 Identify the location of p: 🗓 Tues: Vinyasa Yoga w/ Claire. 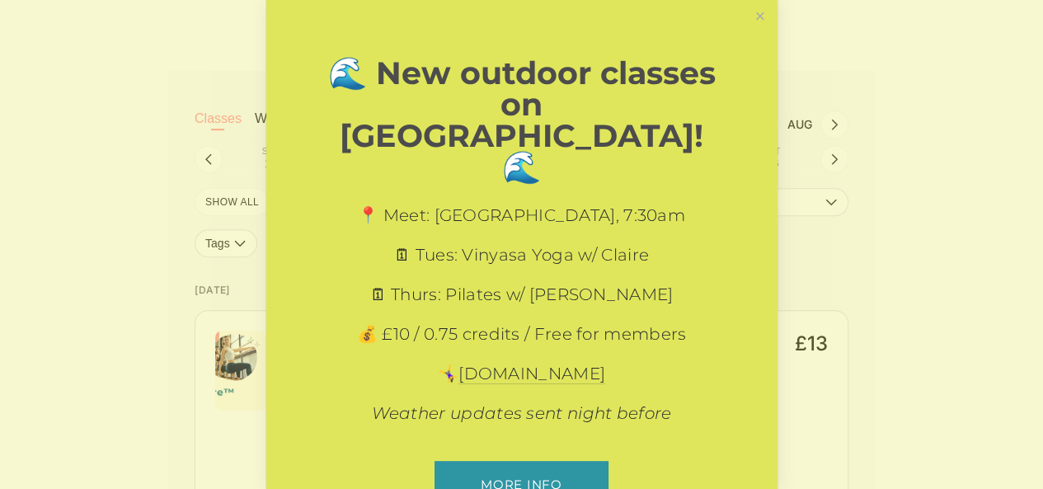
(522, 255).